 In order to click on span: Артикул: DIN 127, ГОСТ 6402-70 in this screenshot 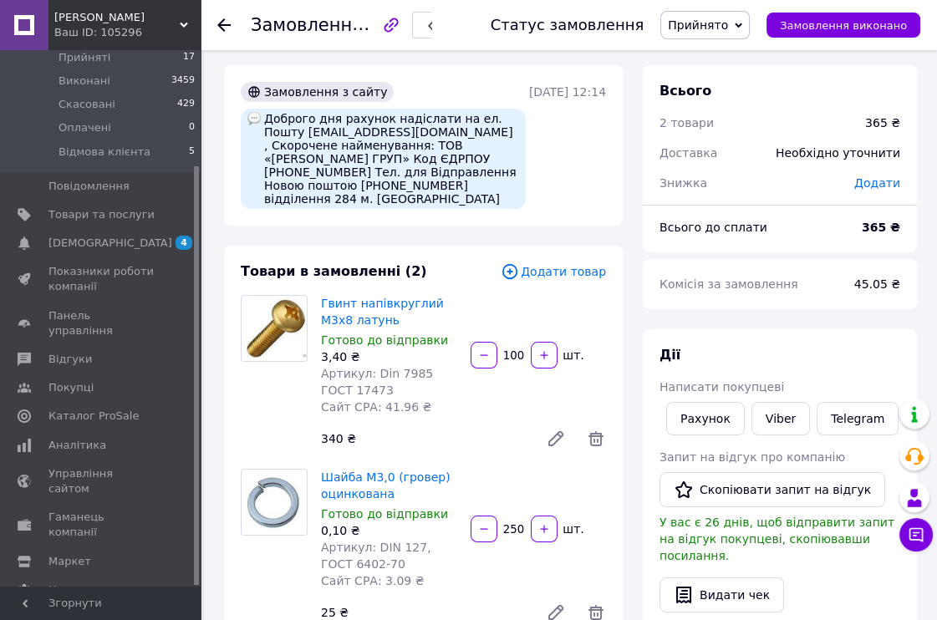, I will do `click(376, 556)`.